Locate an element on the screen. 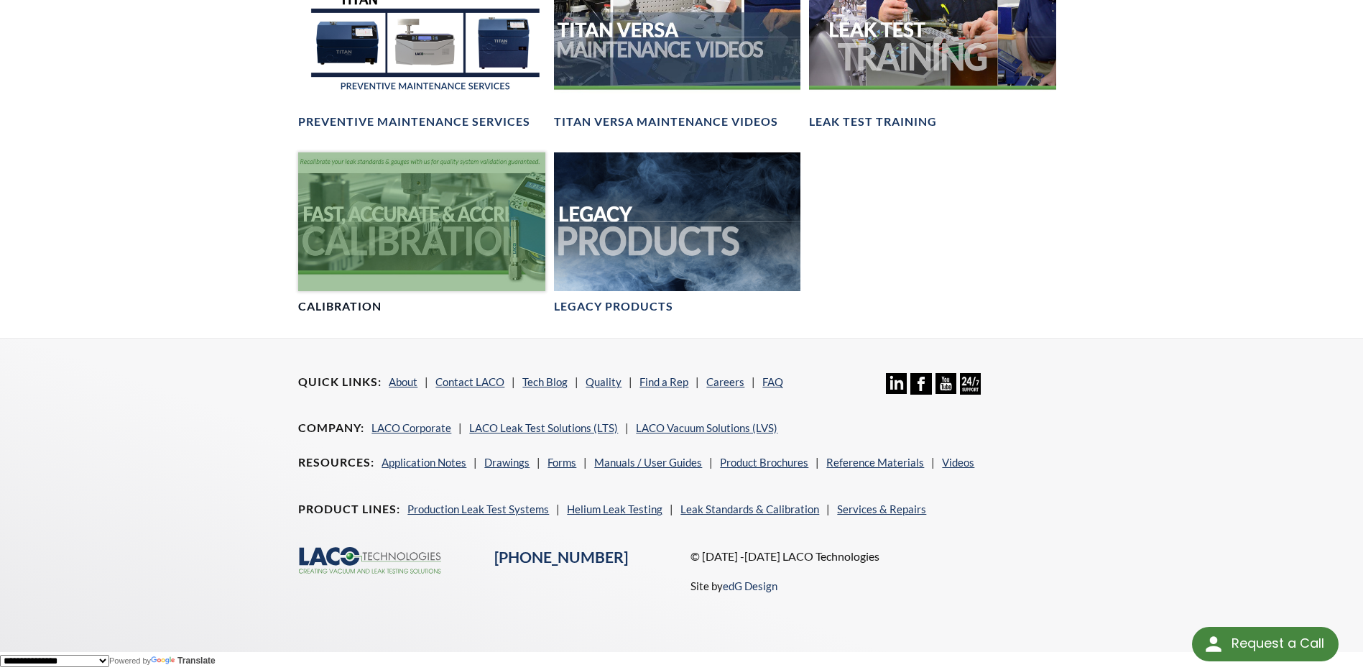 Image resolution: width=1363 pixels, height=670 pixels. a: Production Leak Test Systems is located at coordinates (478, 509).